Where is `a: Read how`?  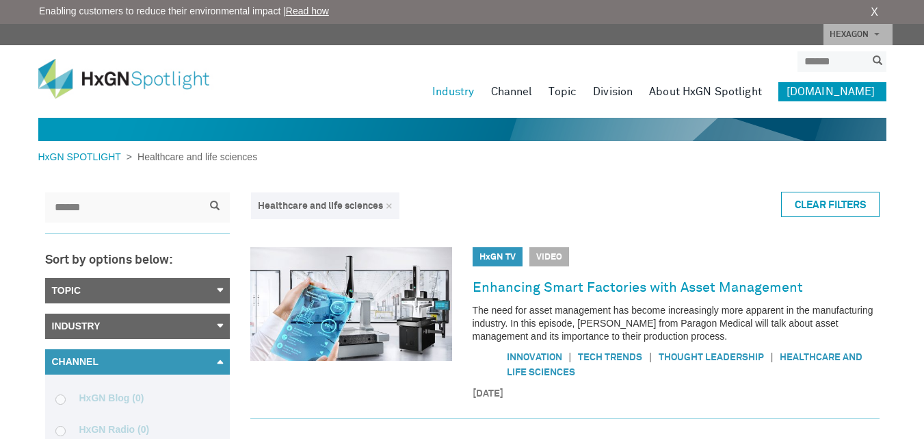
a: Read how is located at coordinates (307, 11).